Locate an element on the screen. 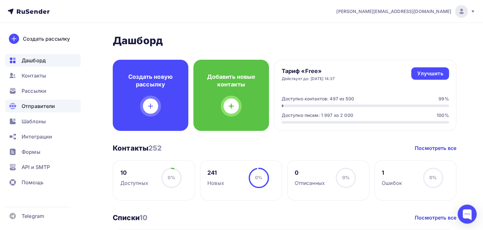  div: Доступно писем: 1 997 из 2 000 is located at coordinates (317, 115).